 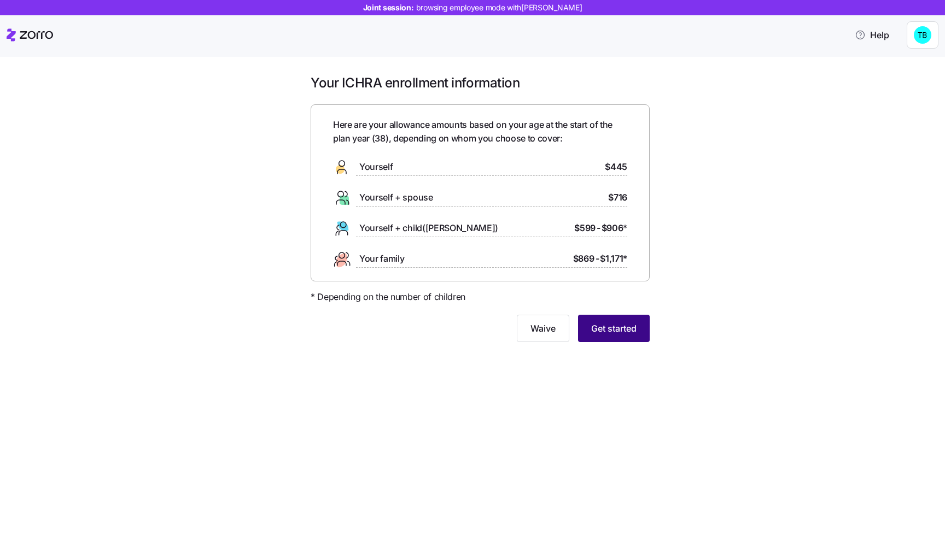 What do you see at coordinates (376, 167) in the screenshot?
I see `span: Yourself` at bounding box center [376, 167].